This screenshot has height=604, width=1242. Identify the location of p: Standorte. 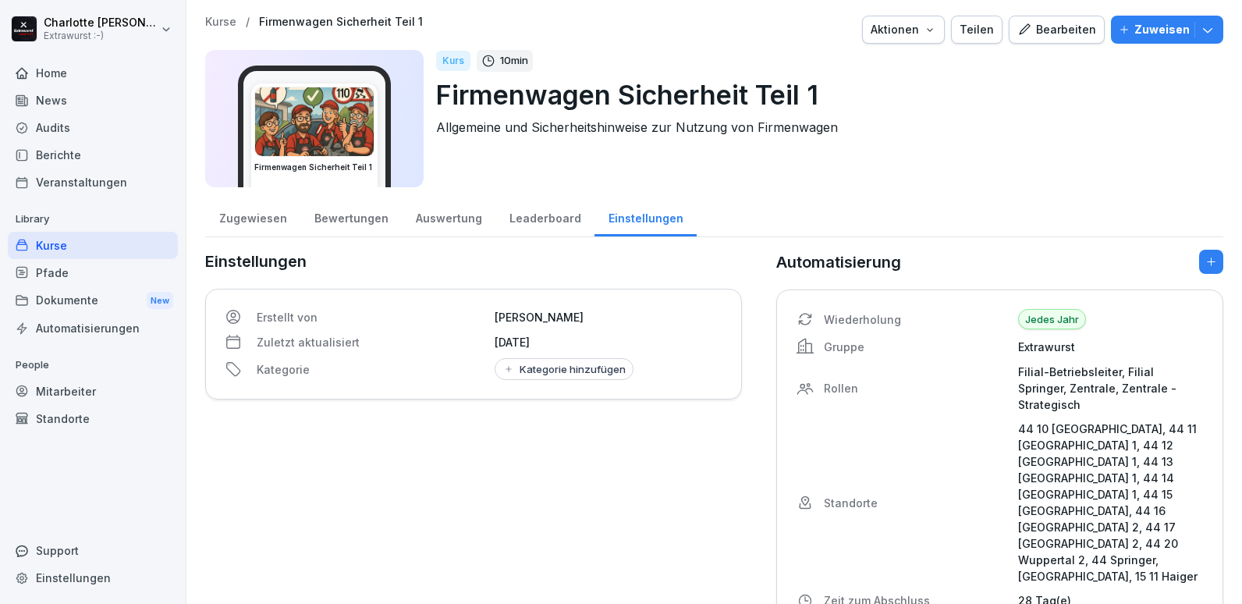
(917, 502).